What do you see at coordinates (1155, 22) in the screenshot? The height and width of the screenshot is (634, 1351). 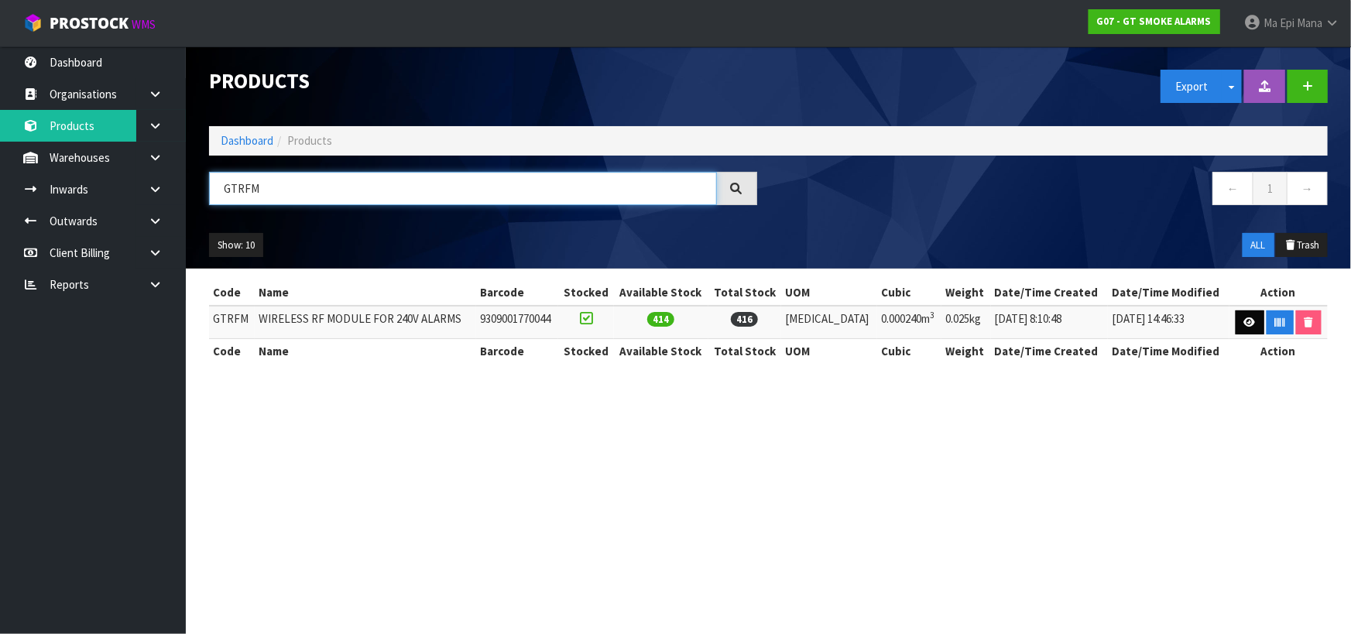 I see `a: G07 - GT SMOKE ALARMS` at bounding box center [1155, 22].